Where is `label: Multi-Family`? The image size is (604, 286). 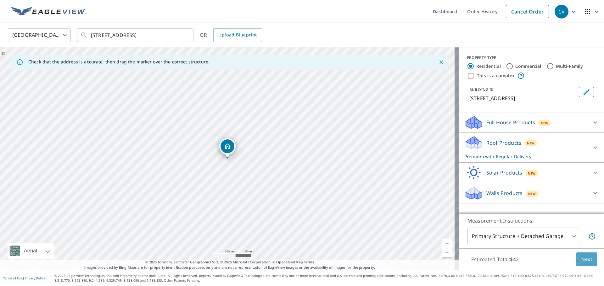 label: Multi-Family is located at coordinates (569, 66).